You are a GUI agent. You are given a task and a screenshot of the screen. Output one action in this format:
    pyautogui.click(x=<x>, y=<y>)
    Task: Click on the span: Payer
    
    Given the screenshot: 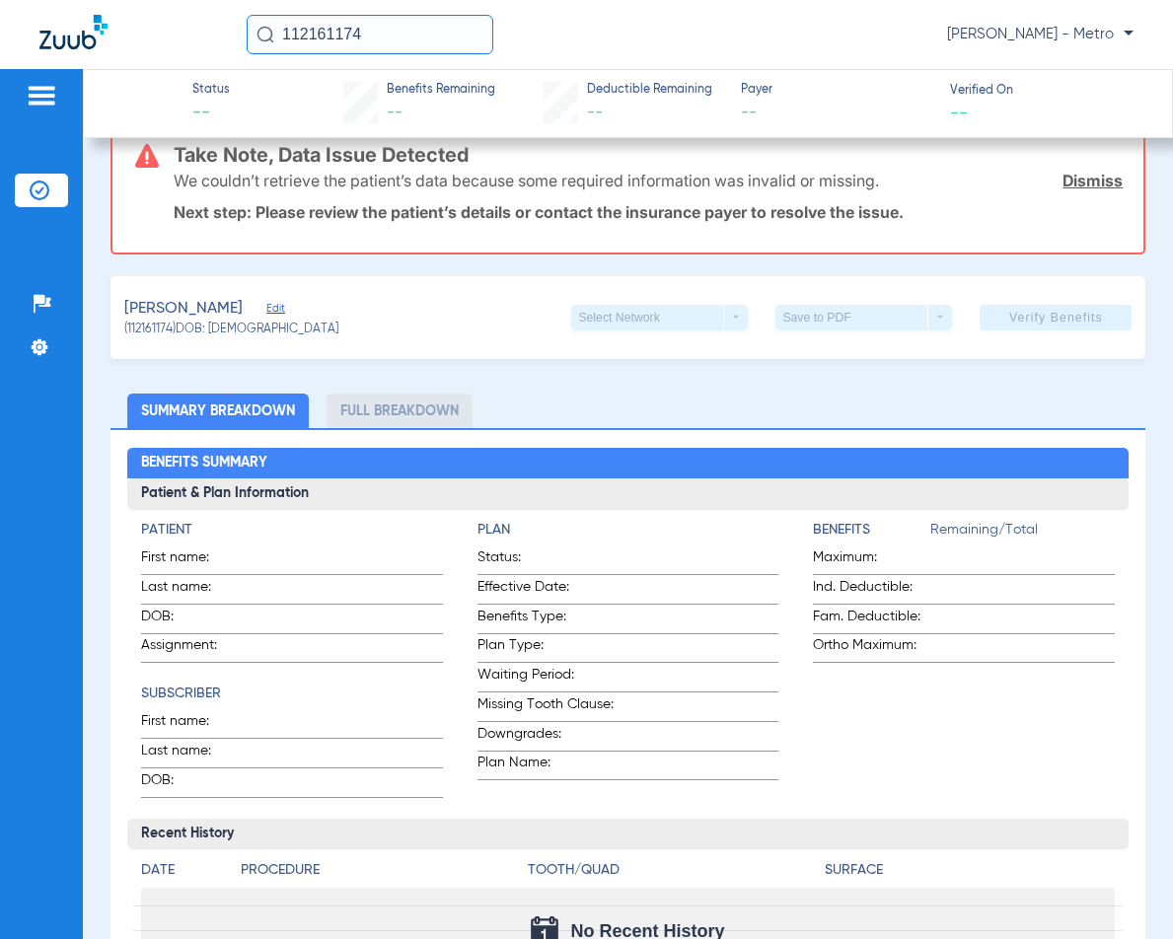 What is the action you would take?
    pyautogui.click(x=836, y=91)
    